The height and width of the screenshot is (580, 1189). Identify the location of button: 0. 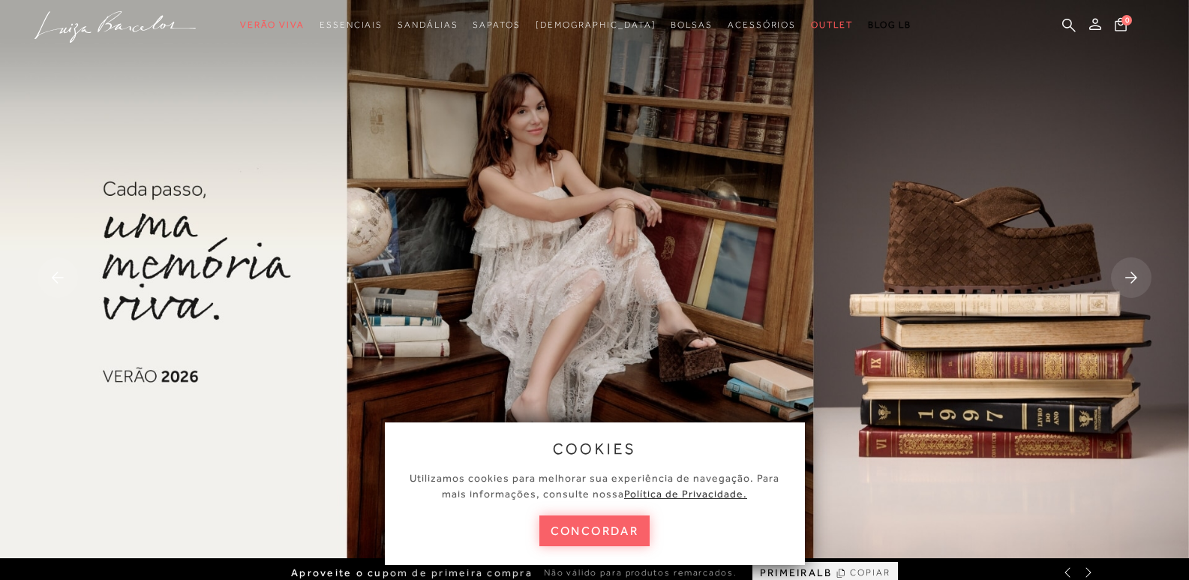
(1121, 26).